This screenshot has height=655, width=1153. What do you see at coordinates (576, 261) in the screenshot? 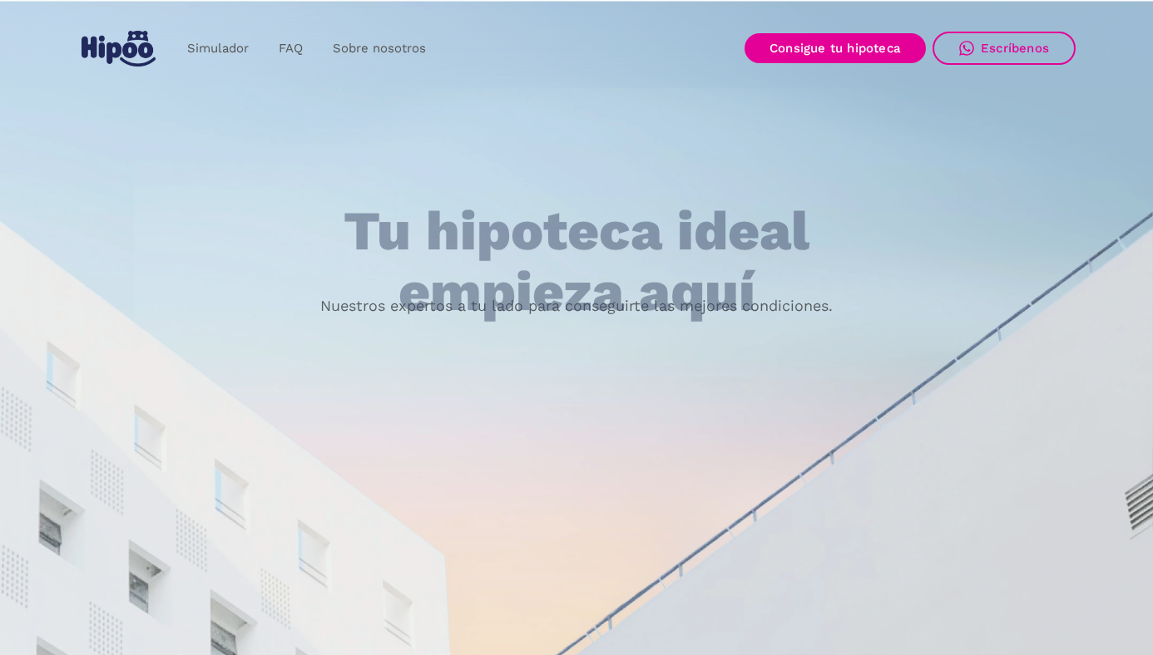
I see `h1: Tu hipoteca ideal empieza aquí` at bounding box center [576, 261].